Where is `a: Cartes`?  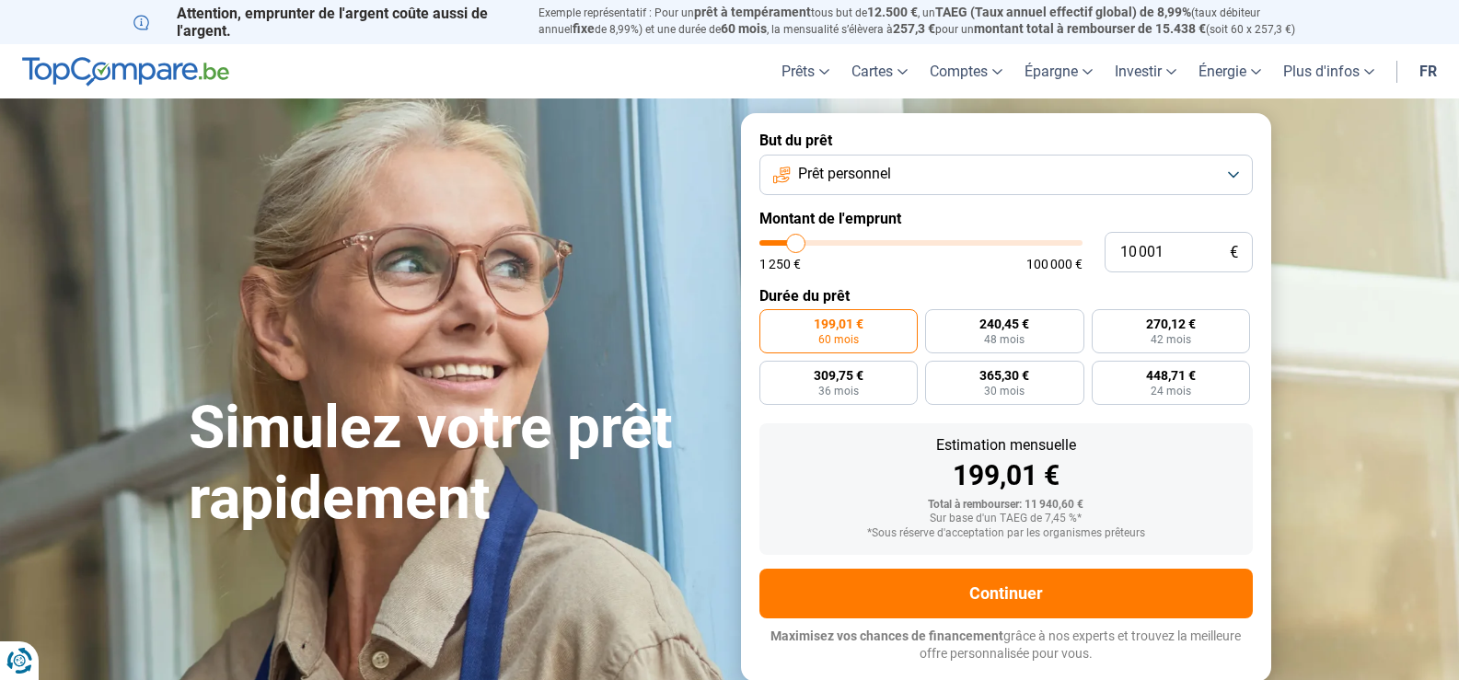 a: Cartes is located at coordinates (879, 71).